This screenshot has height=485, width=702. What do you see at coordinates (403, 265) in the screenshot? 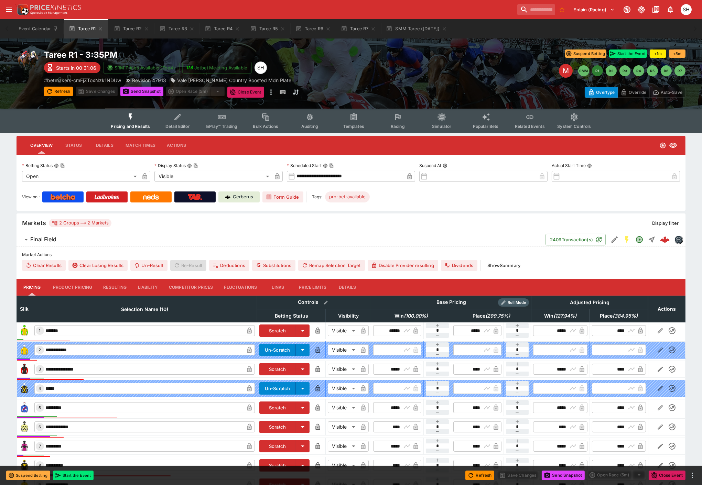
I see `button: Disable Provider resulting` at bounding box center [403, 265].